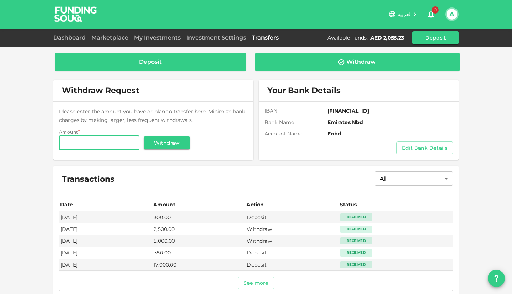  I want to click on span: Withdraw Request, so click(101, 90).